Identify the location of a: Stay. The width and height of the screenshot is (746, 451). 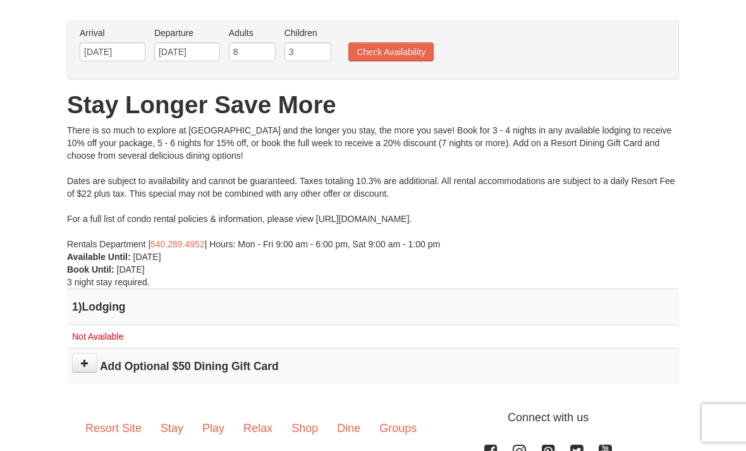
(172, 429).